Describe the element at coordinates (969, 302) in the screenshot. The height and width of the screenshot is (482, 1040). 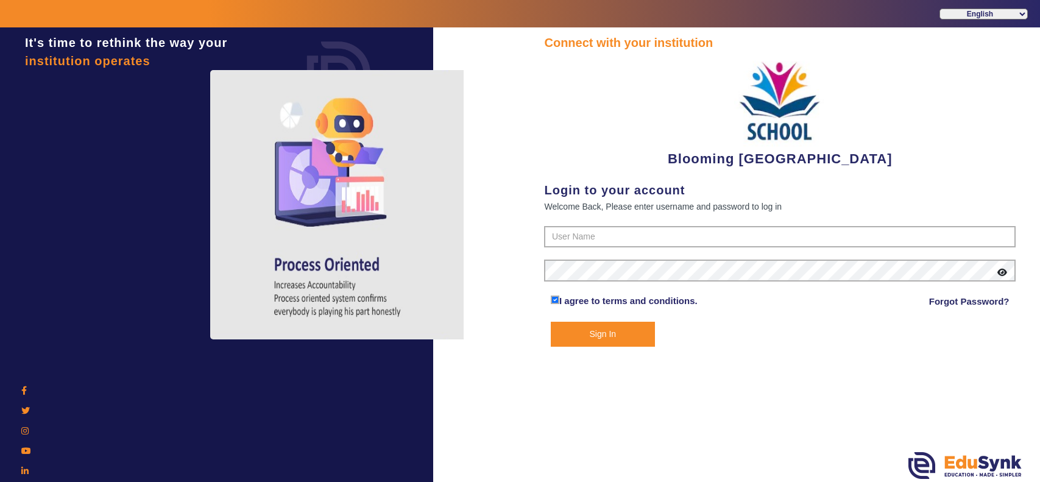
I see `a: Forgot Password?` at that location.